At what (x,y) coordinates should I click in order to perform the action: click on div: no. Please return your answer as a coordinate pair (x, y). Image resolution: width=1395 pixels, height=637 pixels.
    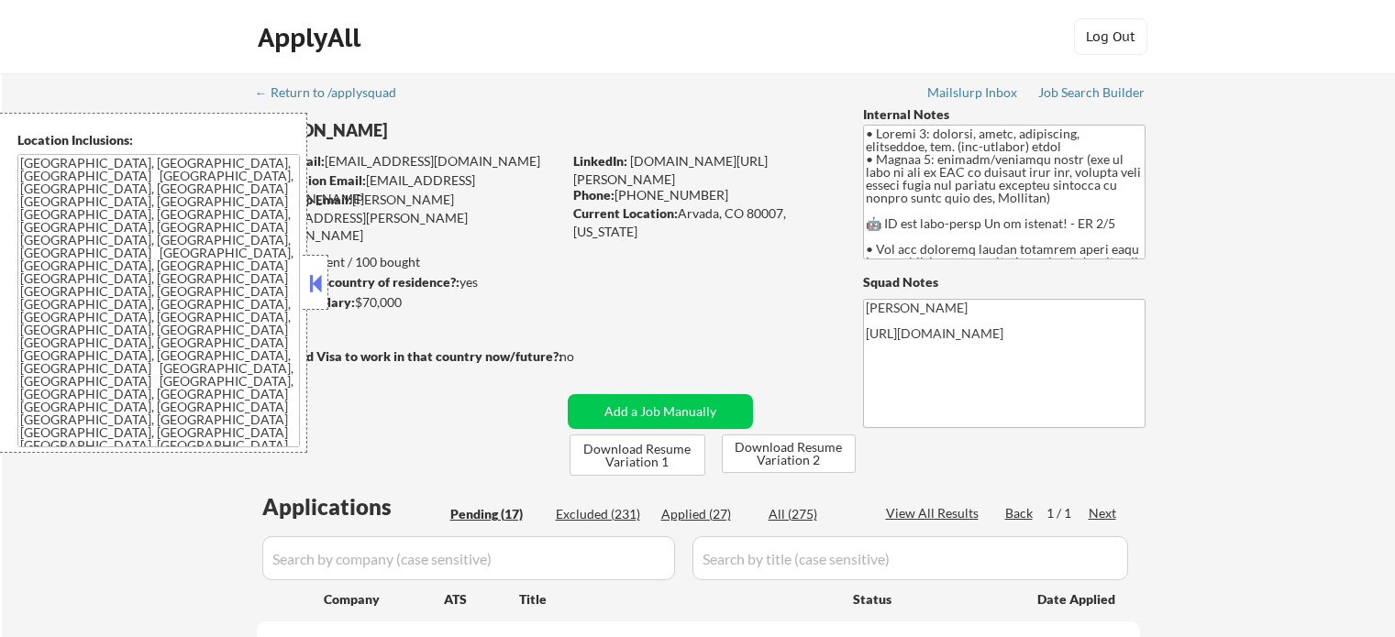
    Looking at the image, I should click on (585, 357).